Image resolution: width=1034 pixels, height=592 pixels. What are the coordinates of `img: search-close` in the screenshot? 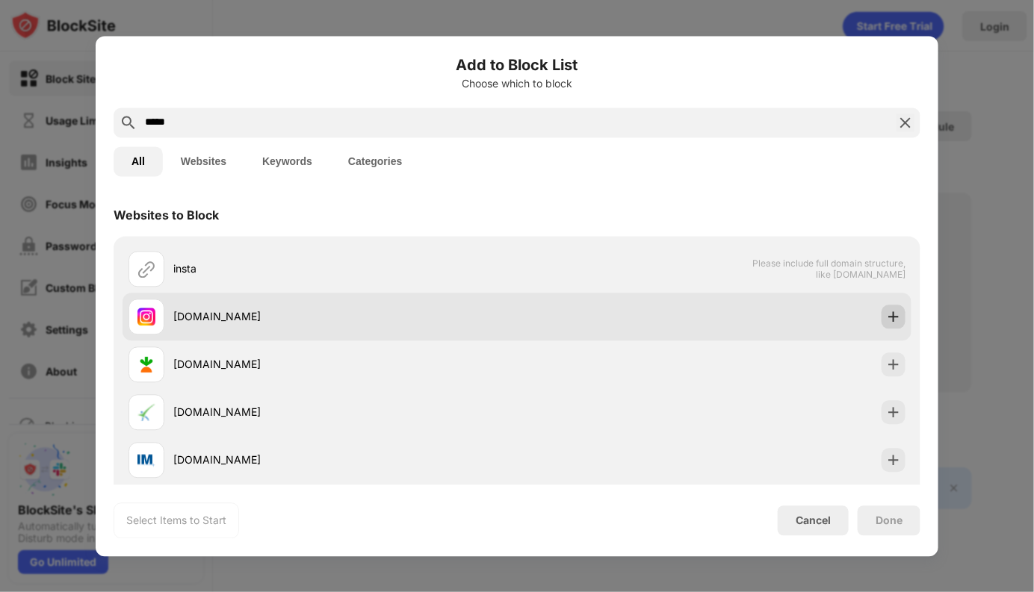 It's located at (905, 122).